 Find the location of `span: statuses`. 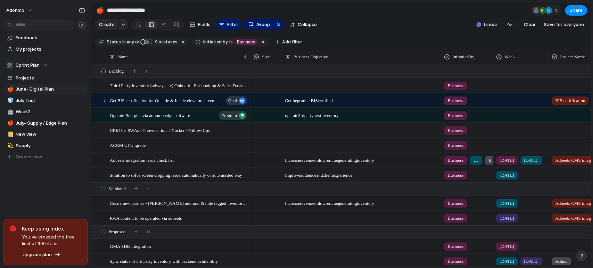

span: statuses is located at coordinates (165, 42).